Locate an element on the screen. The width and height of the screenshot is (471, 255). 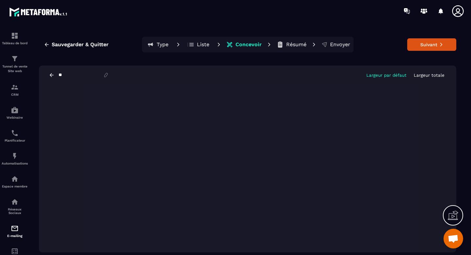
p: Tableau de bord is located at coordinates (15, 43).